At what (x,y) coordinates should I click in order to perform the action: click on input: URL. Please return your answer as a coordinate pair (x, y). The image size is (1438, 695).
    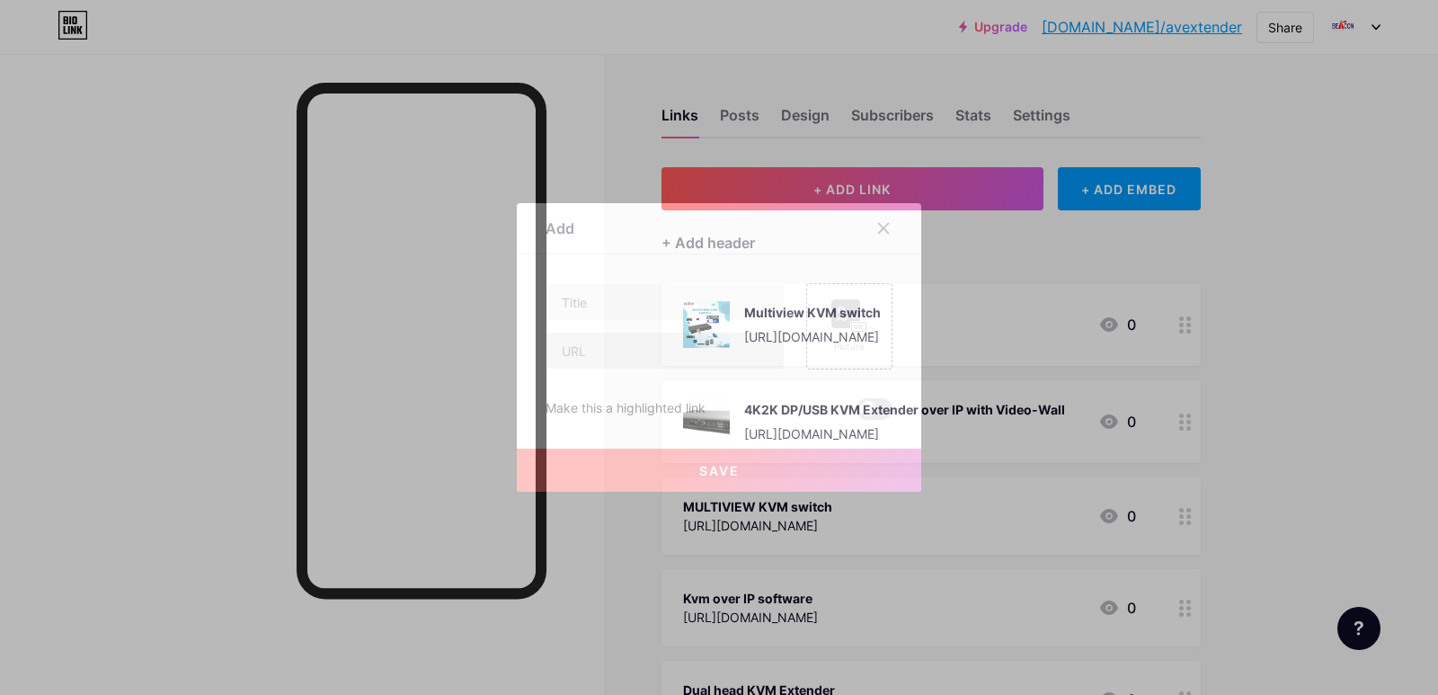
    Looking at the image, I should click on (665, 351).